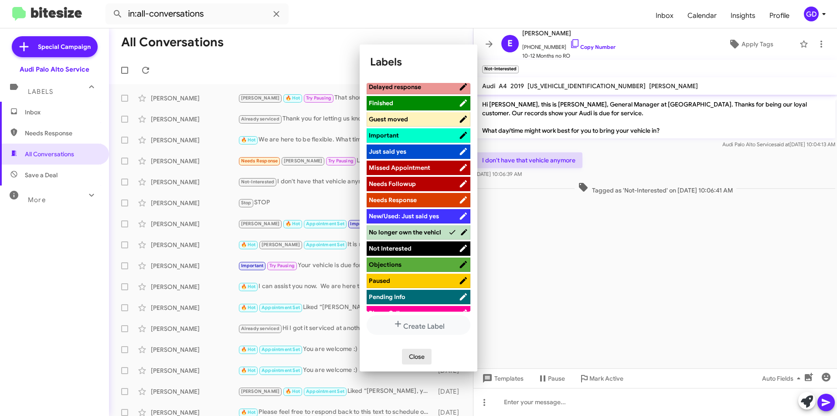 This screenshot has height=416, width=837. Describe the element at coordinates (489, 86) in the screenshot. I see `span: Audi` at that location.